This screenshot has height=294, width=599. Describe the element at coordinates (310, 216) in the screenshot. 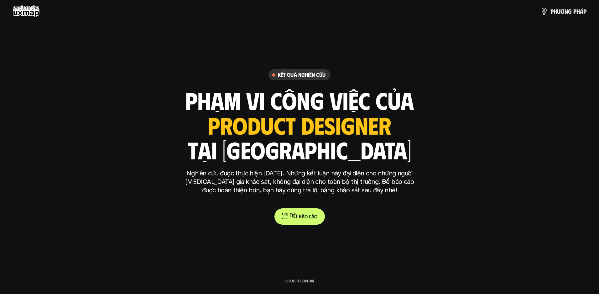

I see `span: c` at that location.